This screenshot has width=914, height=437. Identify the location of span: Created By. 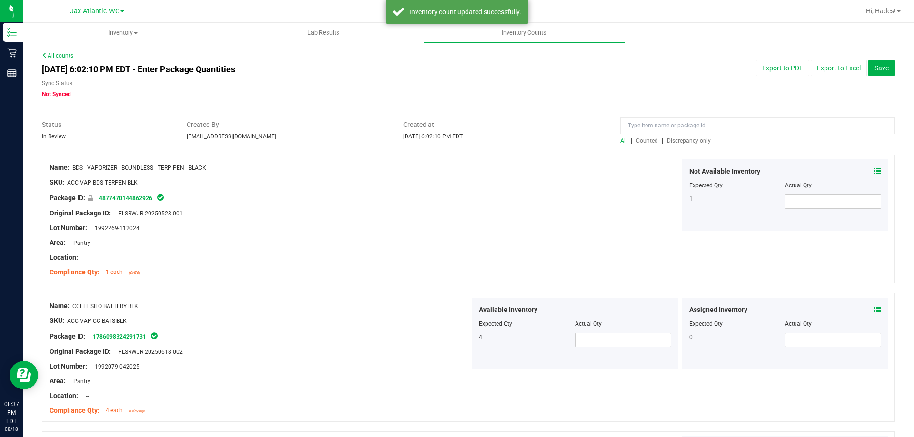
(288, 125).